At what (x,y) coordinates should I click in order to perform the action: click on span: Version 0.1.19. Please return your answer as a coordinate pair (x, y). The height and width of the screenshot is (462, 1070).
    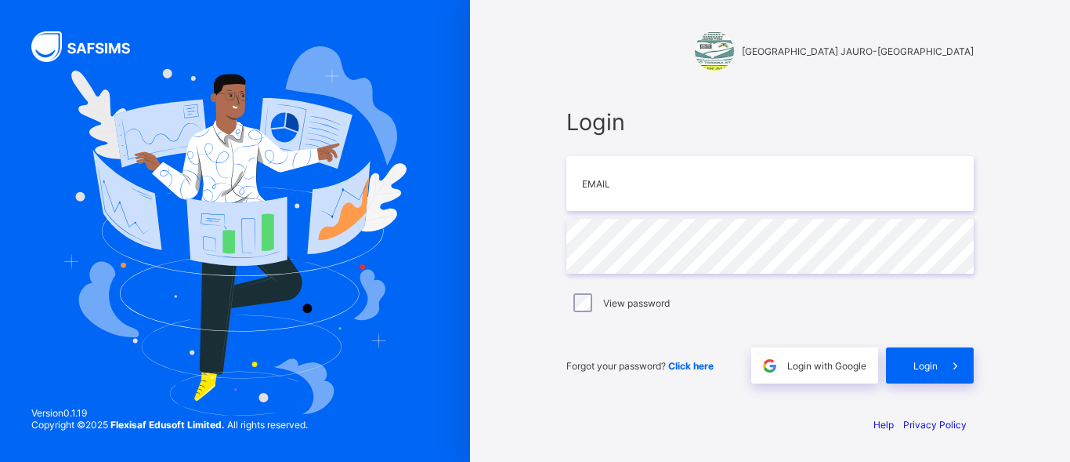
    Looking at the image, I should click on (169, 412).